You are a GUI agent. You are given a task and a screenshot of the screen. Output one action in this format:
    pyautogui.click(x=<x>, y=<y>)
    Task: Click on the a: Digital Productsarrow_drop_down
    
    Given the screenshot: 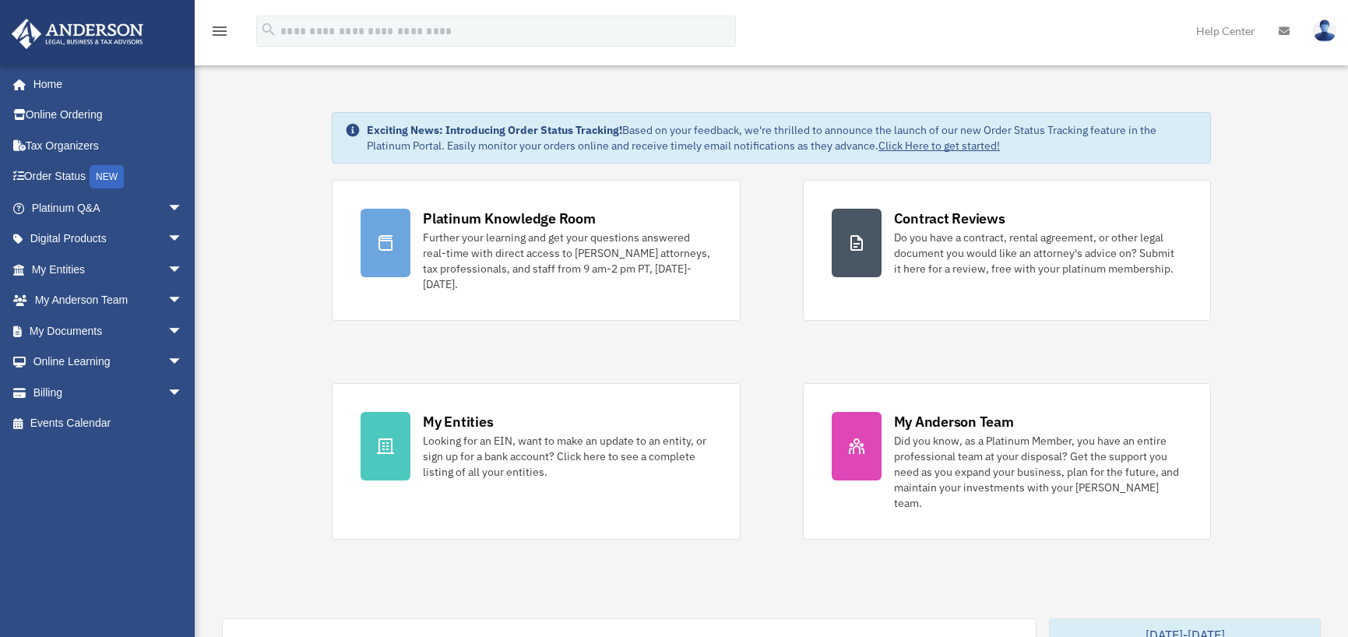 What is the action you would take?
    pyautogui.click(x=108, y=239)
    